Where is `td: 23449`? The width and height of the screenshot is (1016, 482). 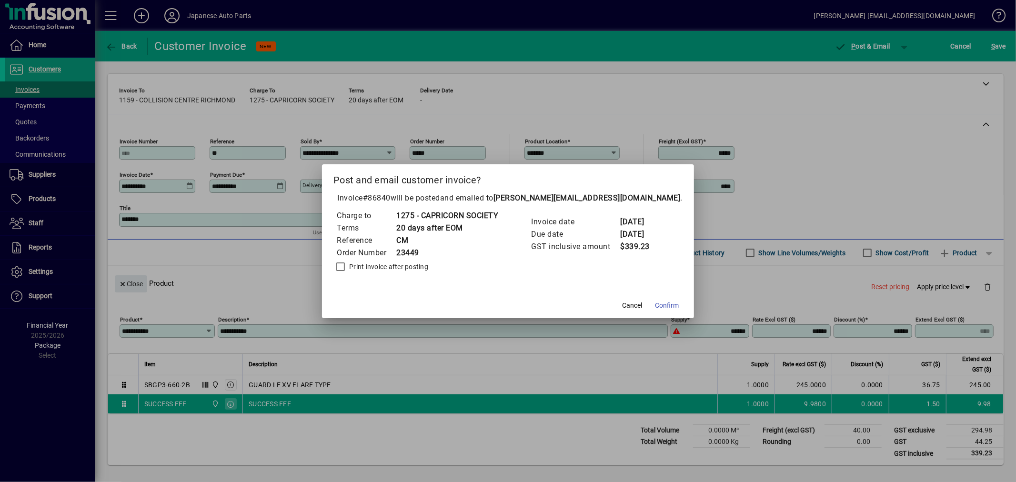 td: 23449 is located at coordinates (447, 253).